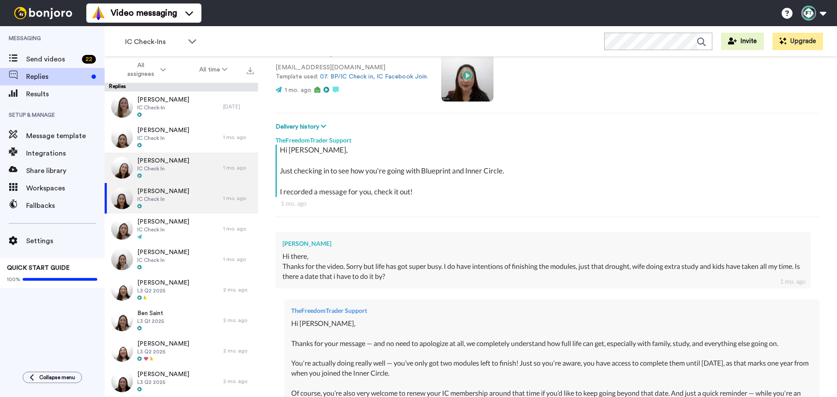 This screenshot has width=837, height=397. Describe the element at coordinates (57, 378) in the screenshot. I see `span: Collapse menu` at that location.